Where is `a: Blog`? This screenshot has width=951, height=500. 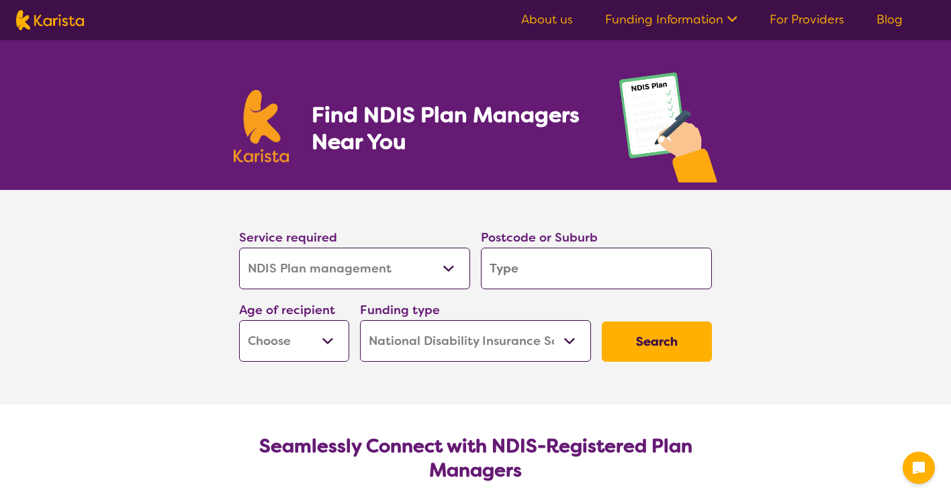 a: Blog is located at coordinates (889, 19).